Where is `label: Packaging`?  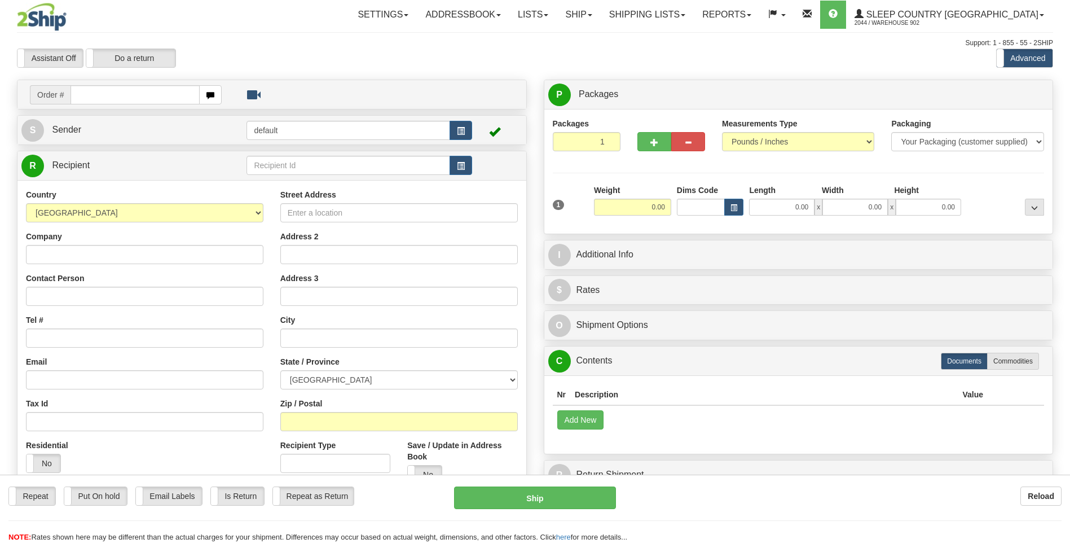
label: Packaging is located at coordinates (911, 124).